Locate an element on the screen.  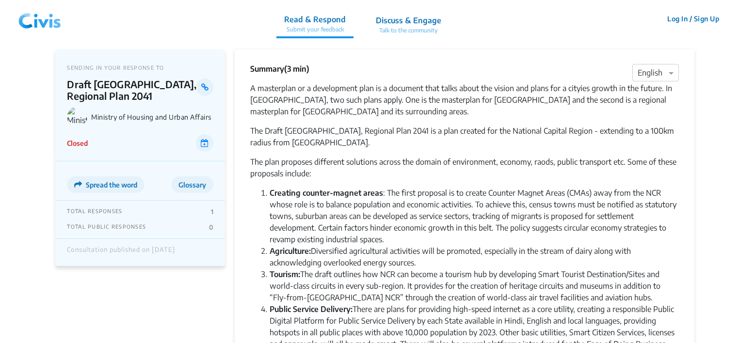
p: 0 is located at coordinates (211, 227).